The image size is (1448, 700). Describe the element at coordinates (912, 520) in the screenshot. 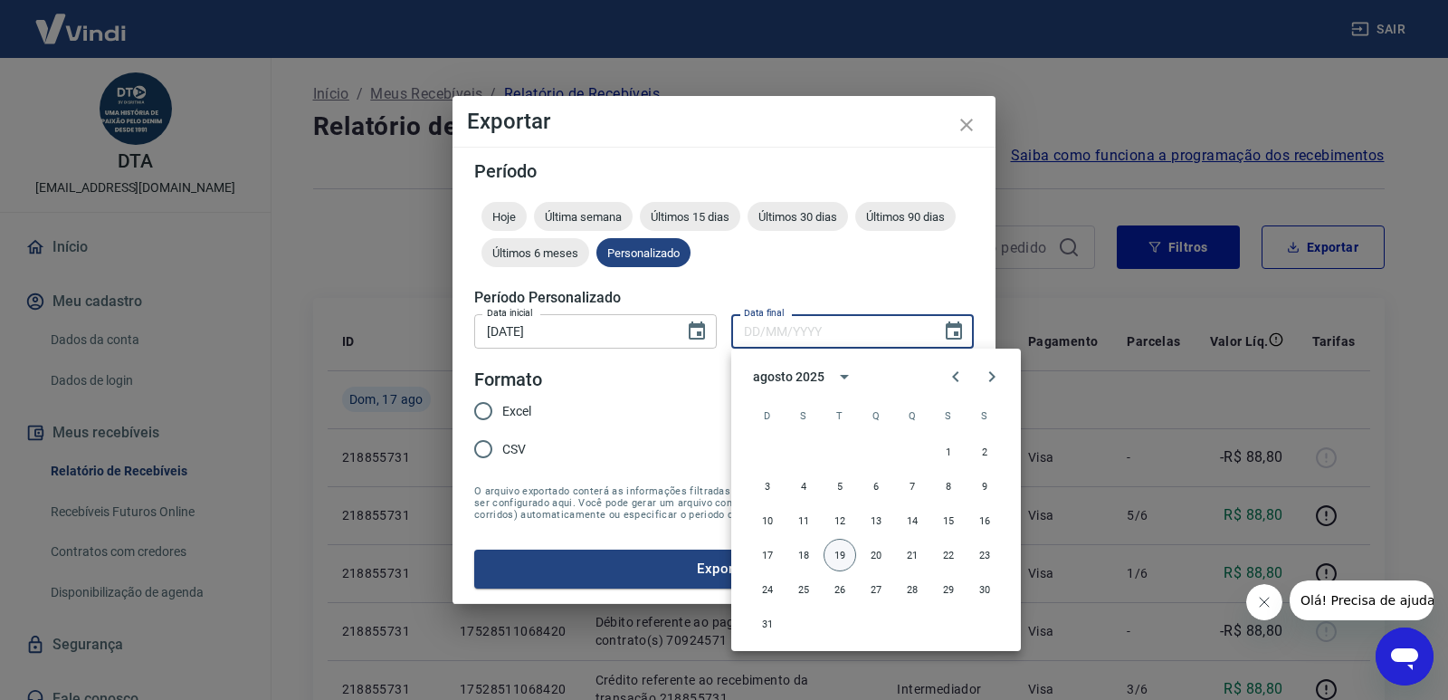

I see `button: 14` at that location.